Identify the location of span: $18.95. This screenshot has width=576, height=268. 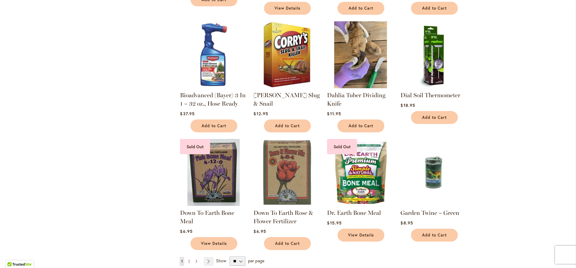
(408, 105).